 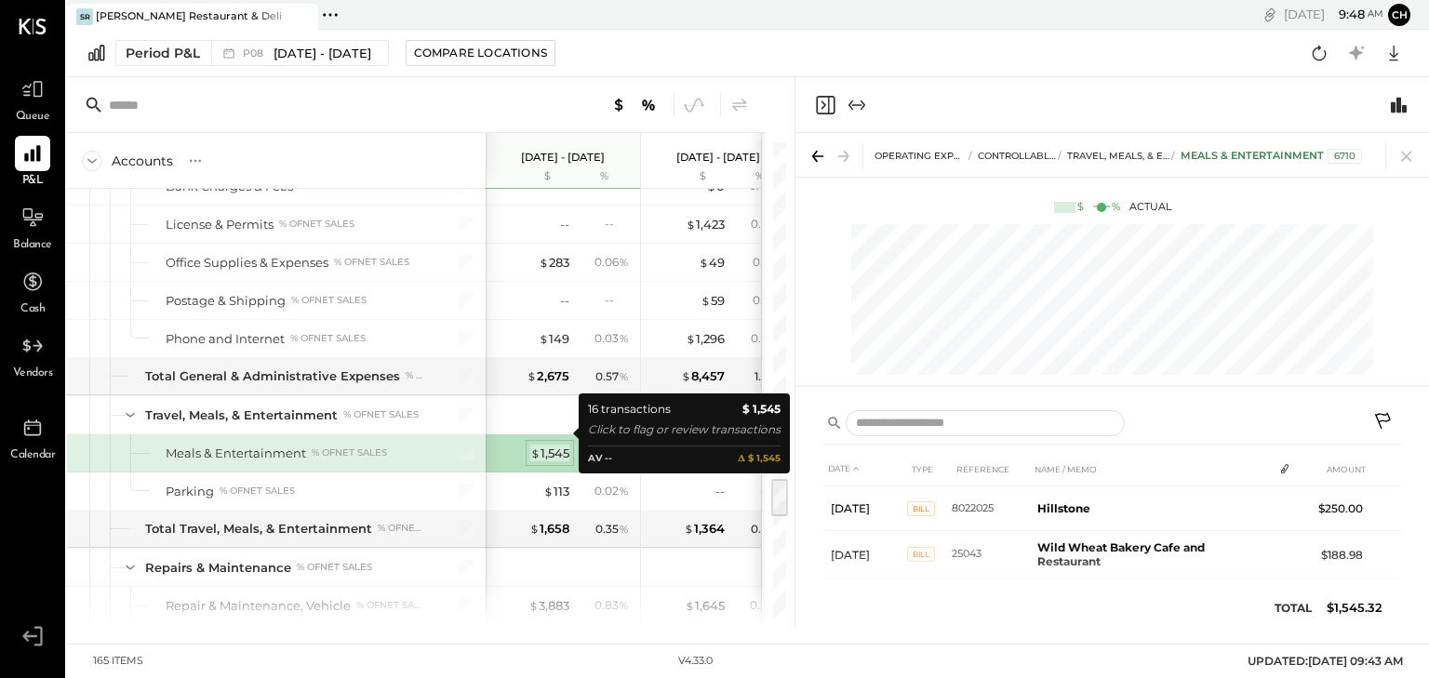 I want to click on div: Accounts, so click(x=142, y=161).